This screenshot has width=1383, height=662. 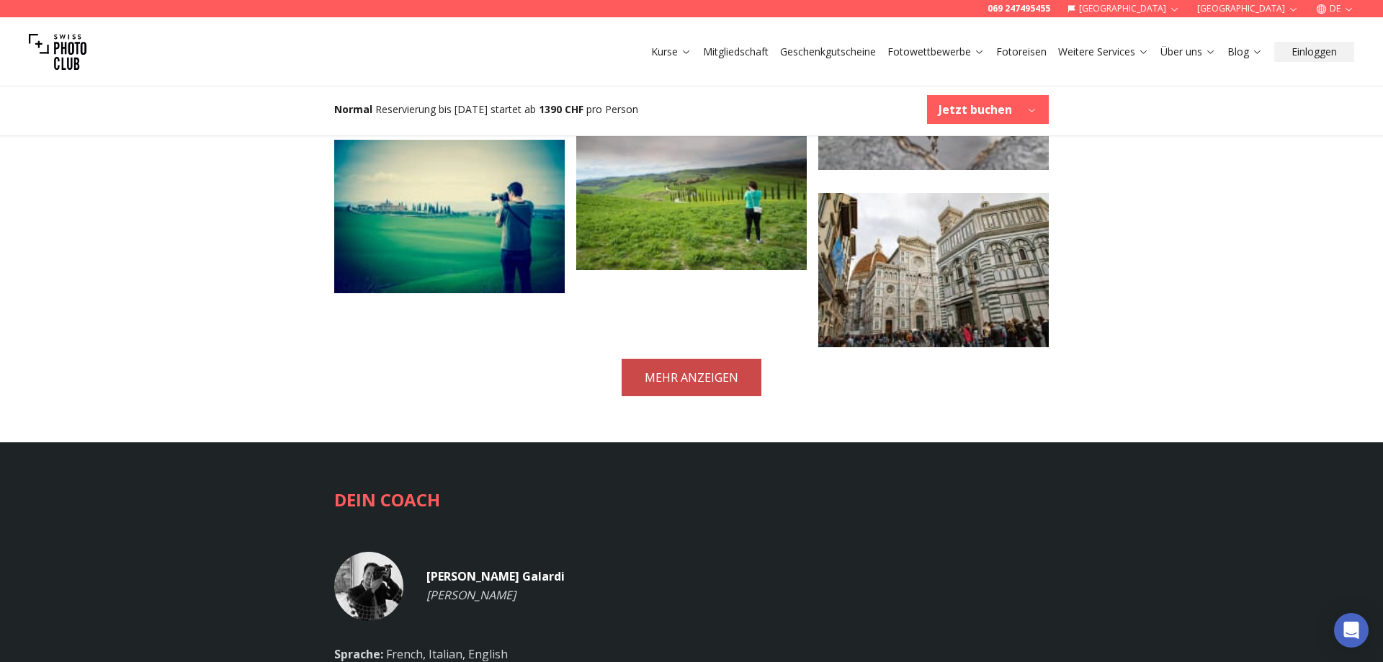 What do you see at coordinates (612, 109) in the screenshot?
I see `span: pro Person` at bounding box center [612, 109].